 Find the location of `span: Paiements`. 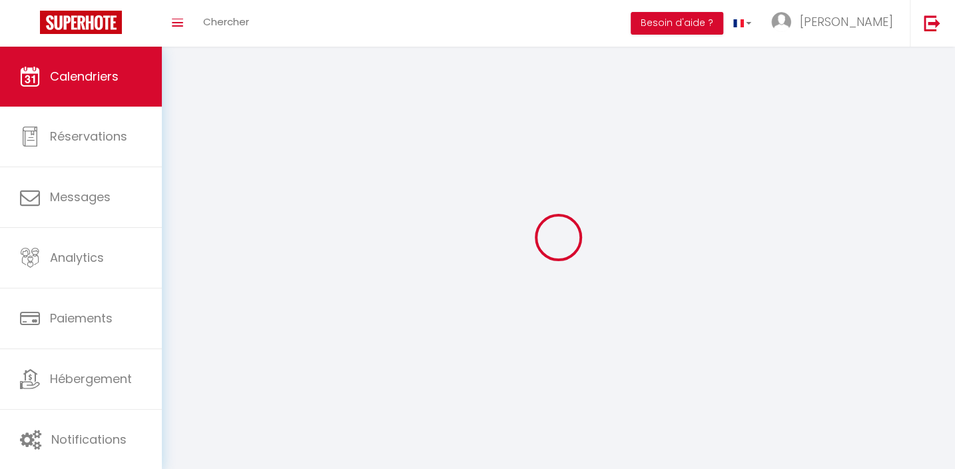

span: Paiements is located at coordinates (81, 318).